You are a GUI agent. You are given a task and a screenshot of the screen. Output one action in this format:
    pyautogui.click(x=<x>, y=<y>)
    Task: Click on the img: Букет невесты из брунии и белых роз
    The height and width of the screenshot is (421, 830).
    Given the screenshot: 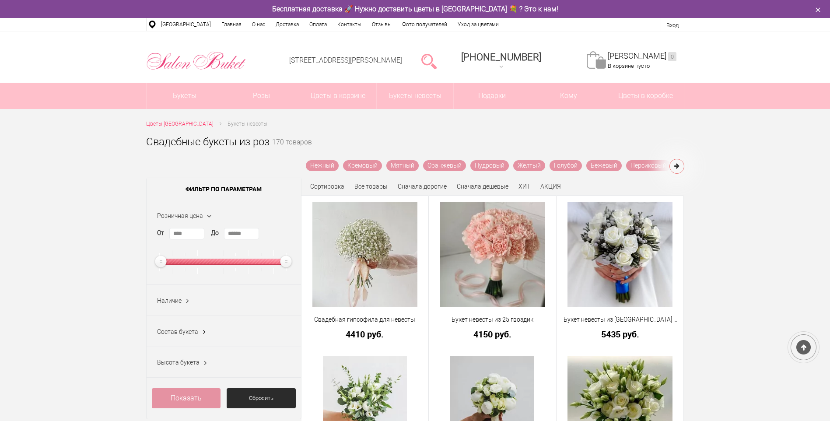 What is the action you would take?
    pyautogui.click(x=620, y=255)
    